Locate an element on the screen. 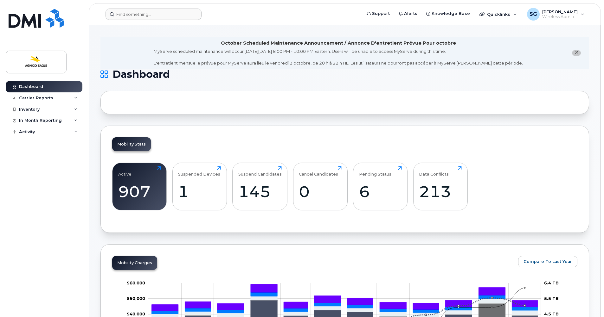  a: Cancel Candidates0 is located at coordinates (320, 187).